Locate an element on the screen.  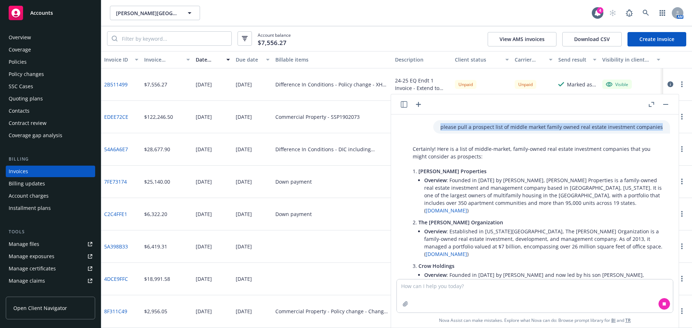
a: Manage exposures is located at coordinates (50, 257).